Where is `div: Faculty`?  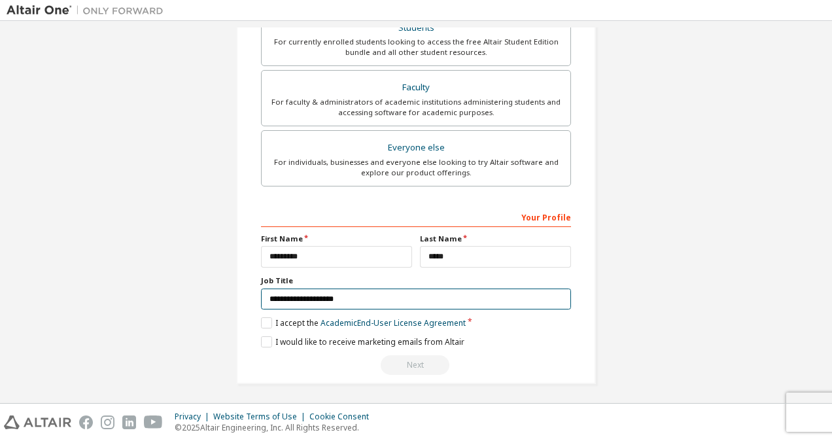 div: Faculty is located at coordinates (416, 88).